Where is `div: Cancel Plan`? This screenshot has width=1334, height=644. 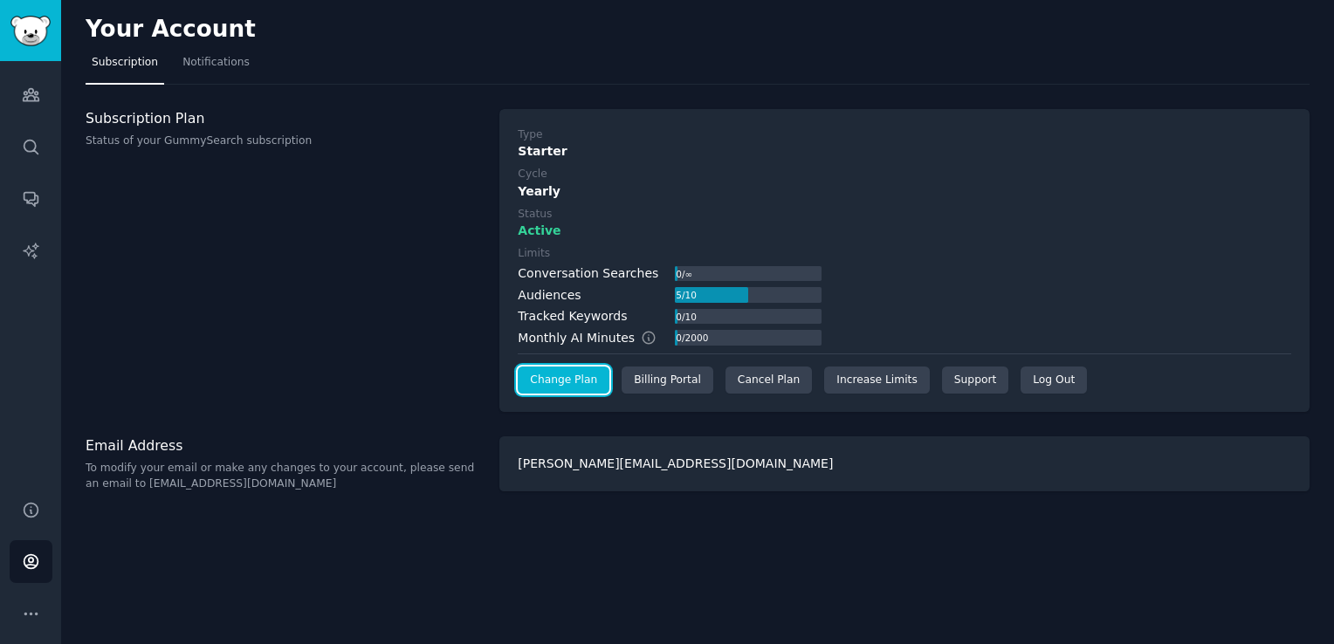 div: Cancel Plan is located at coordinates (768, 381).